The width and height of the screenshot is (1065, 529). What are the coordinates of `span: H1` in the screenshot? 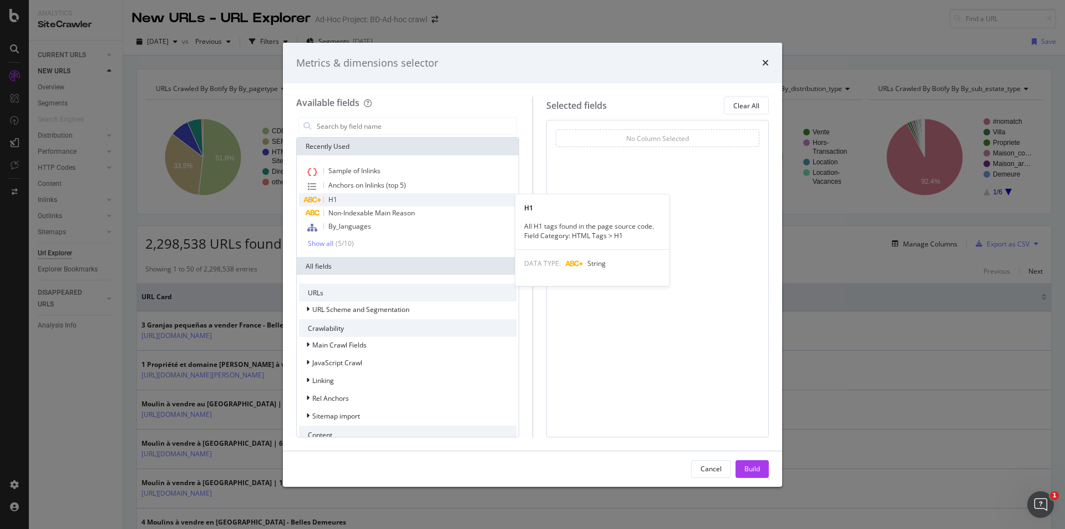 It's located at (333, 199).